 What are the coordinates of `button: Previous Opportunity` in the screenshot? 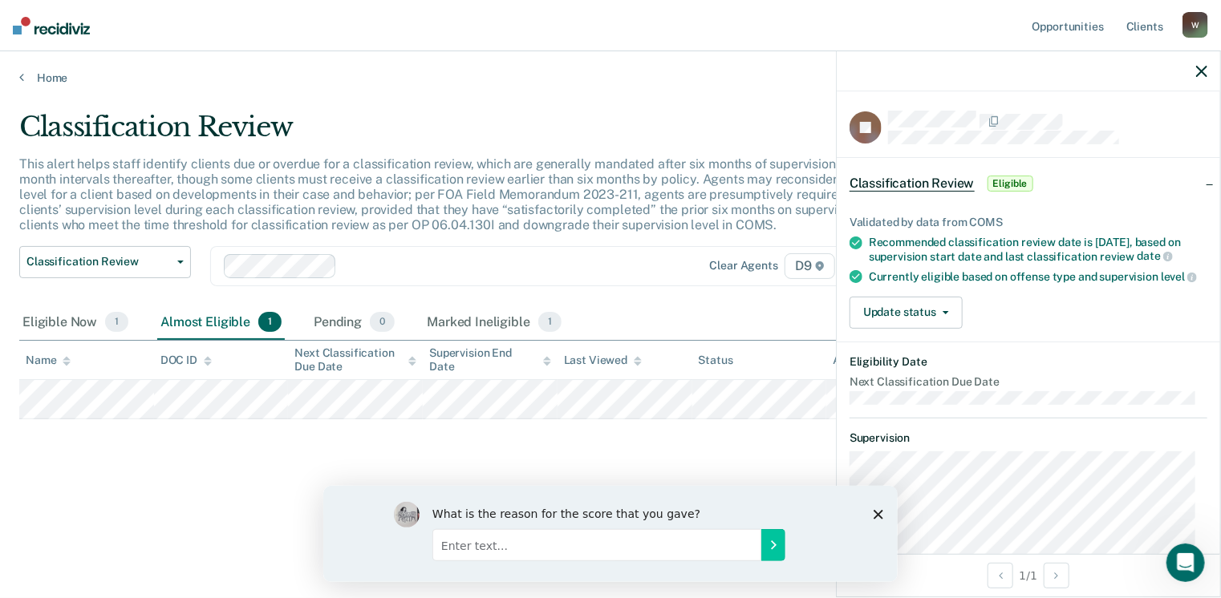 It's located at (1000, 576).